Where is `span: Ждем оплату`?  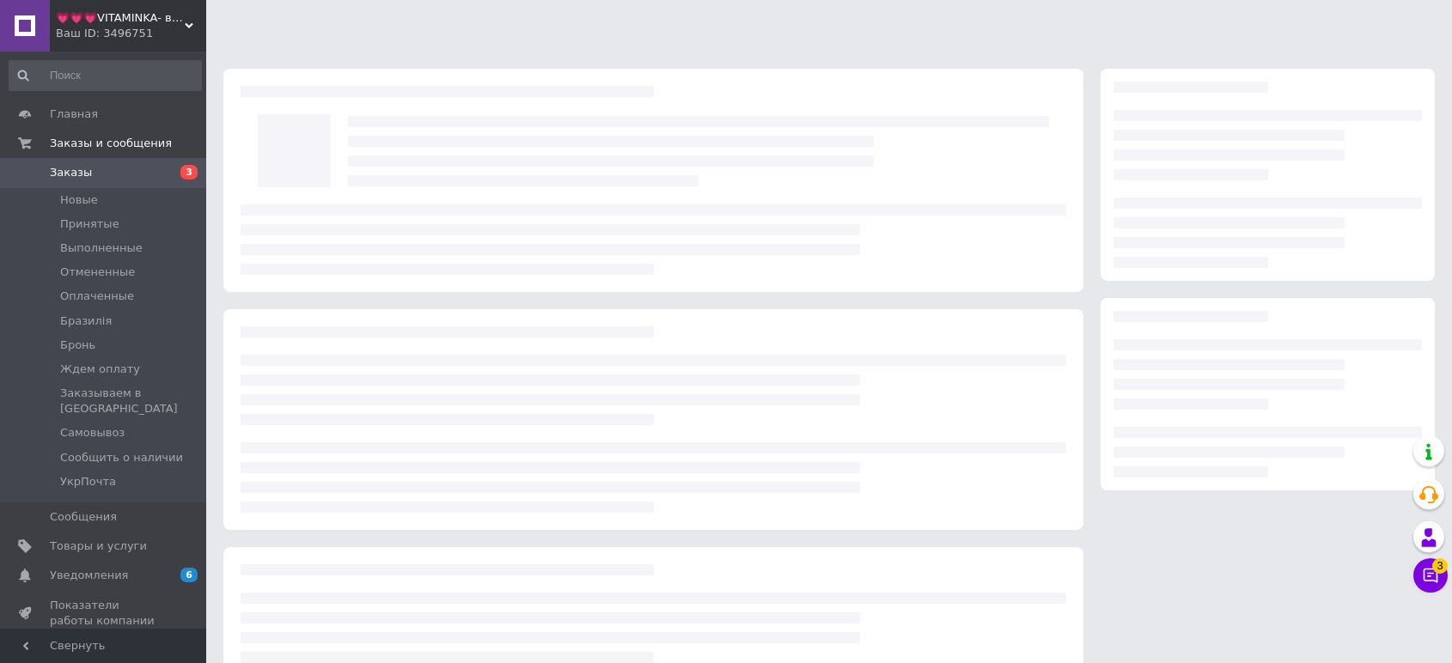
span: Ждем оплату is located at coordinates (100, 370).